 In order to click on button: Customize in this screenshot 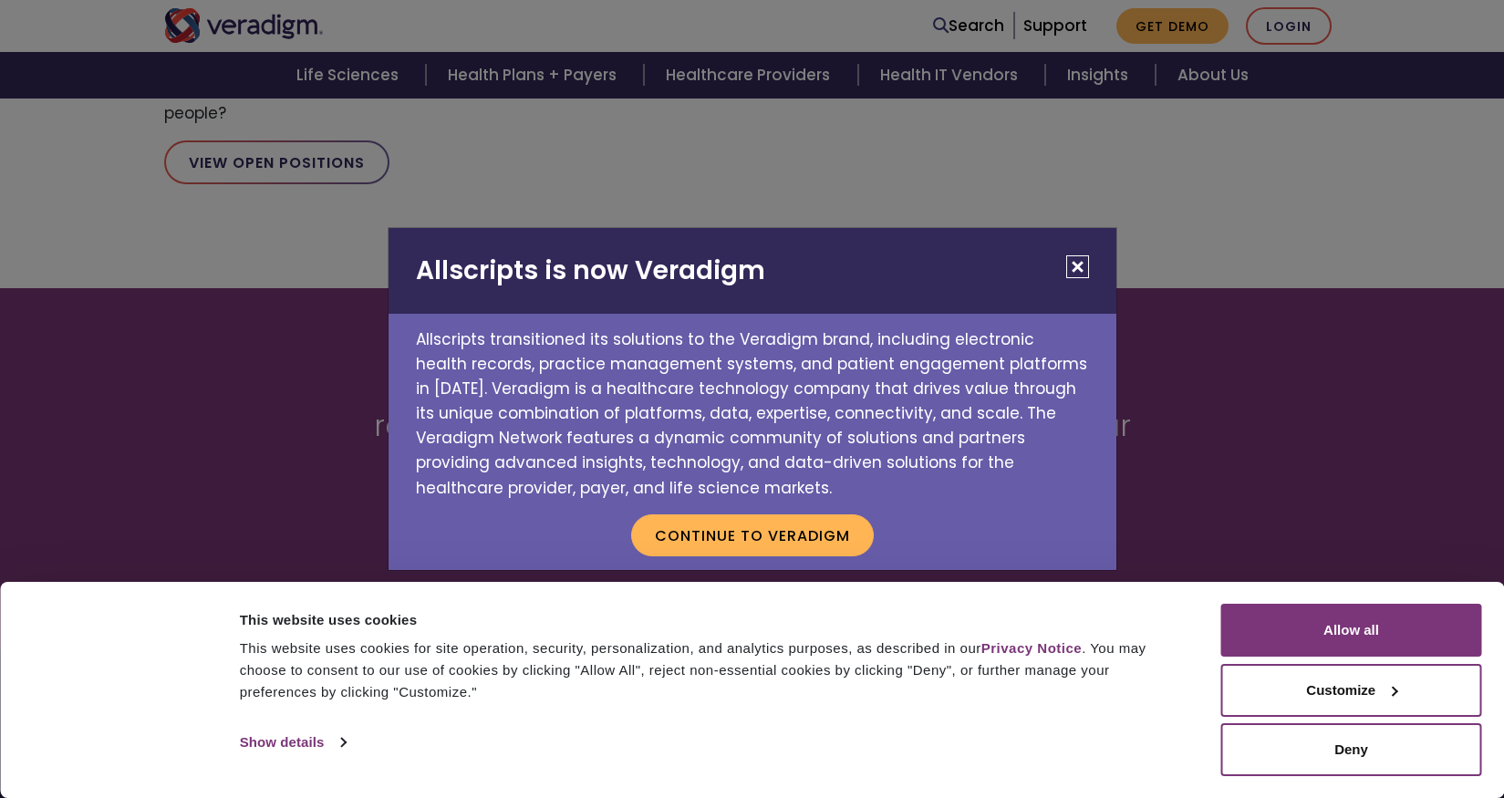, I will do `click(1351, 690)`.